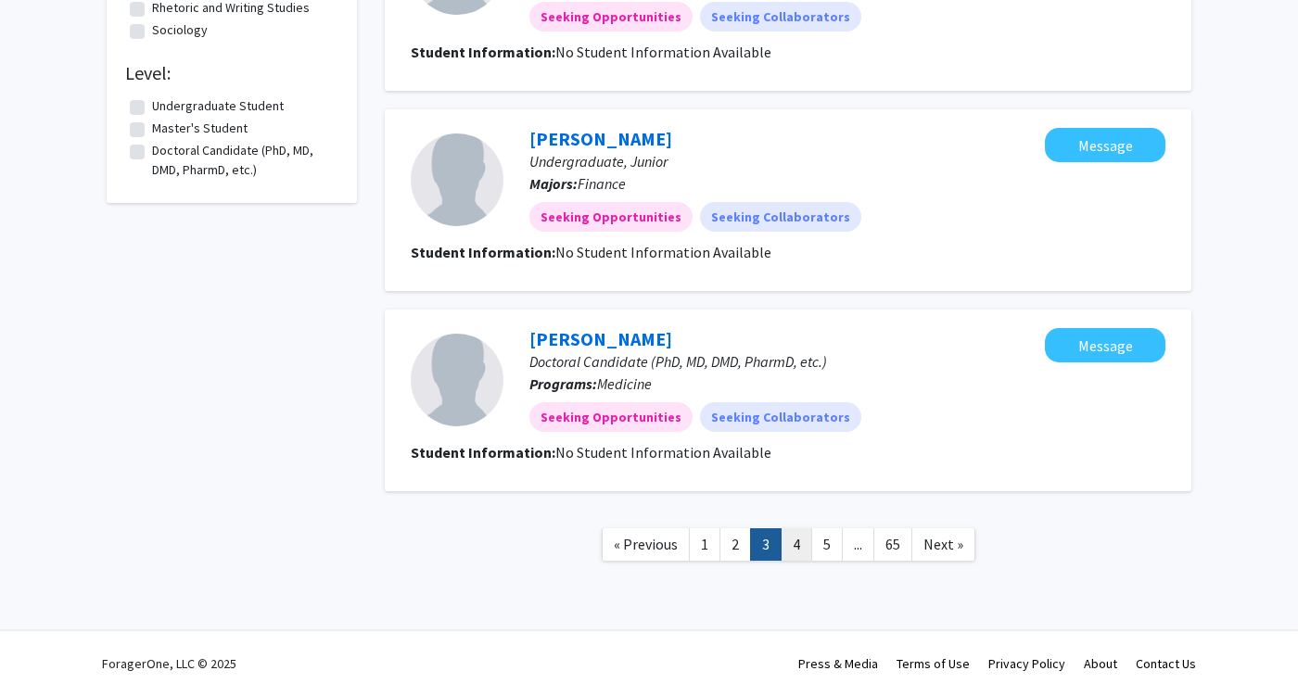  I want to click on a: 2, so click(735, 544).